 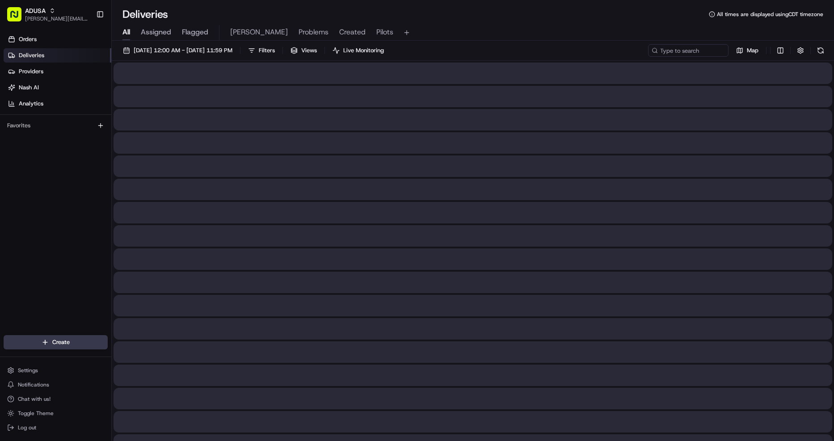 I want to click on span: Created, so click(x=352, y=32).